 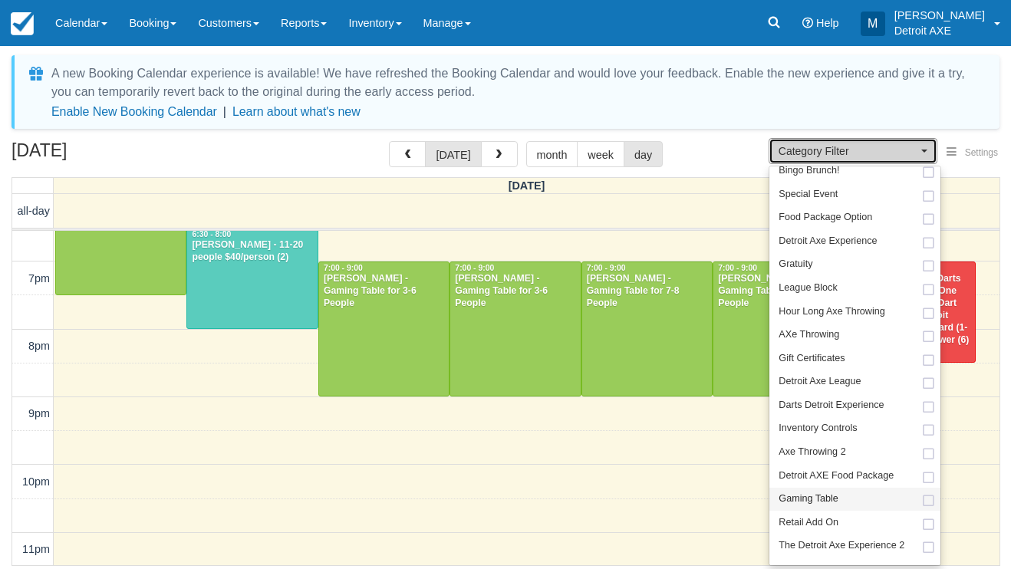 What do you see at coordinates (39, 278) in the screenshot?
I see `span: 7pm` at bounding box center [39, 278].